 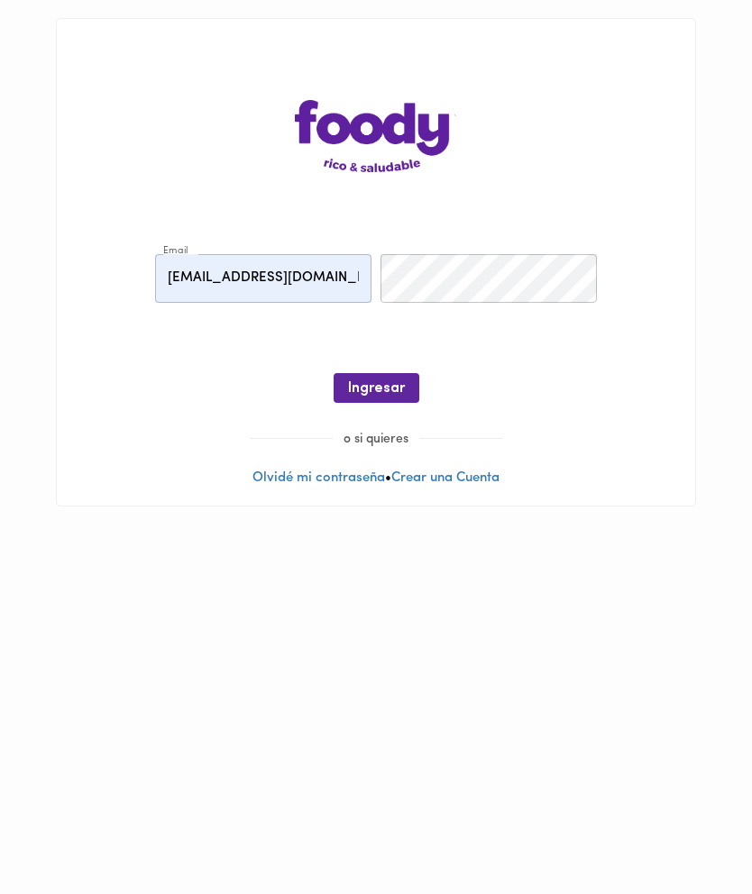 I want to click on button: Ingresar, so click(x=376, y=388).